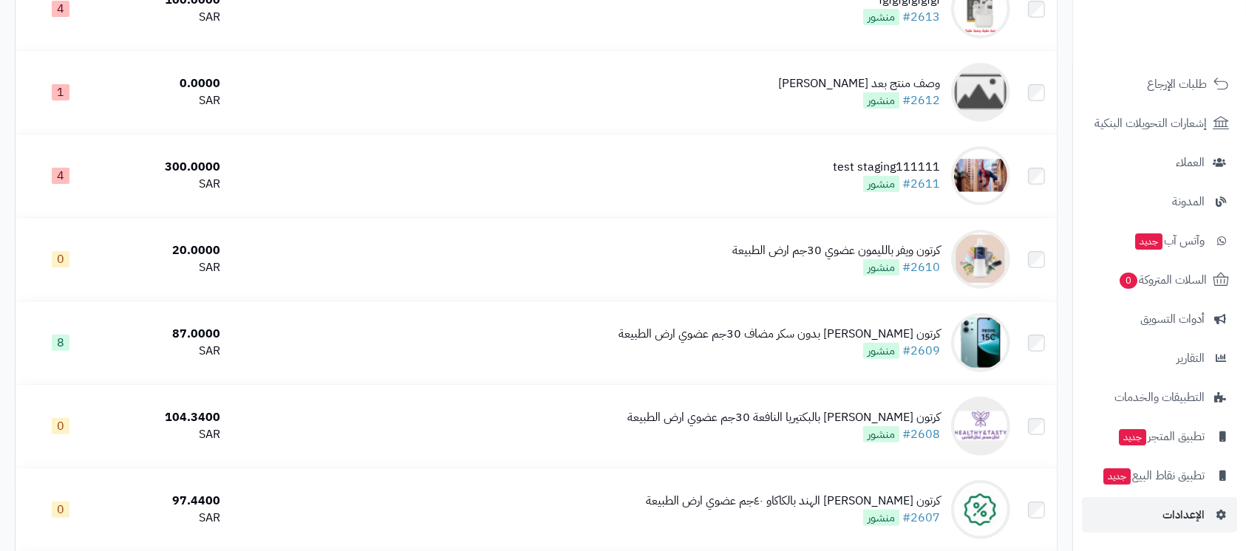 The image size is (1246, 551). I want to click on span: التطبيقات والخدمات, so click(1160, 398).